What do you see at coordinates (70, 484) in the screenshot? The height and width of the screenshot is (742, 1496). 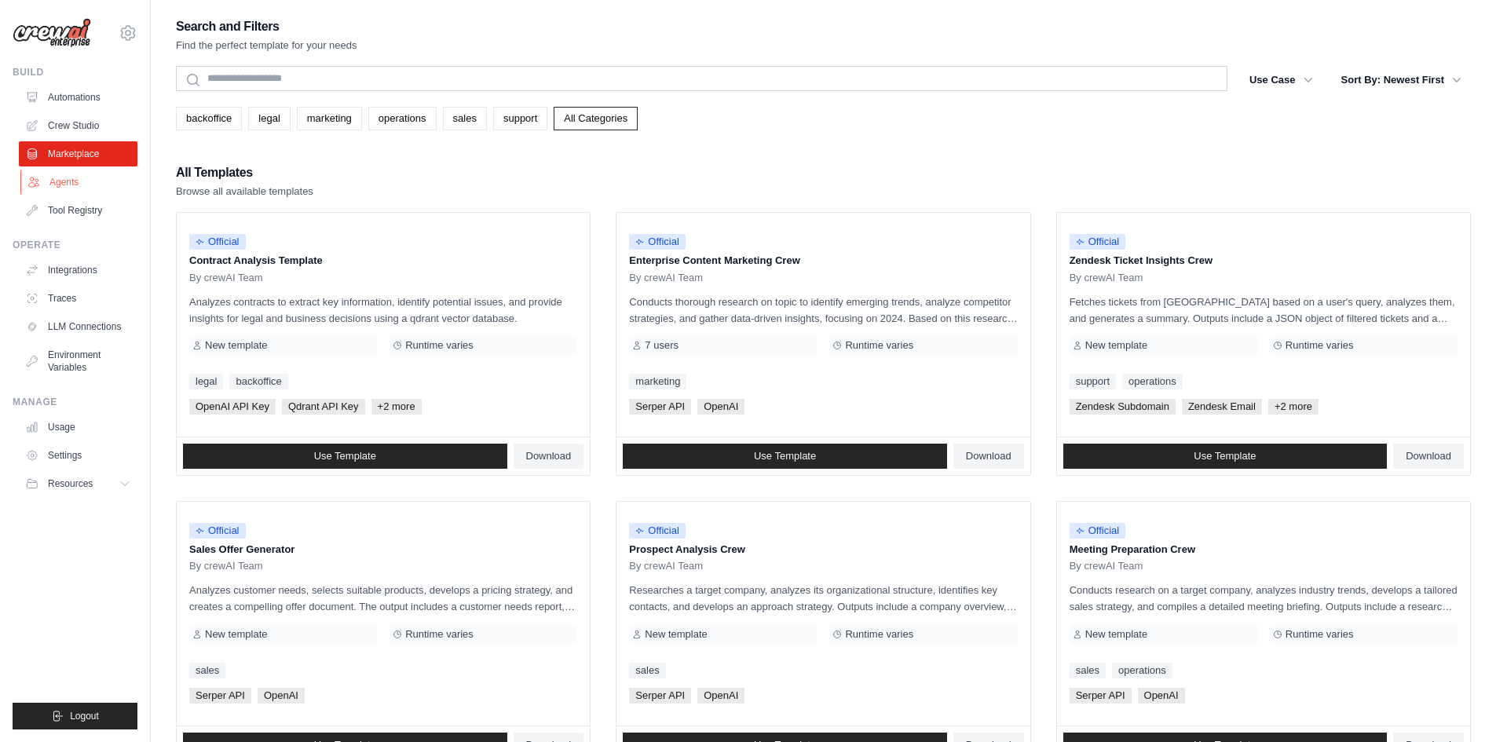 I see `span: Resources` at bounding box center [70, 484].